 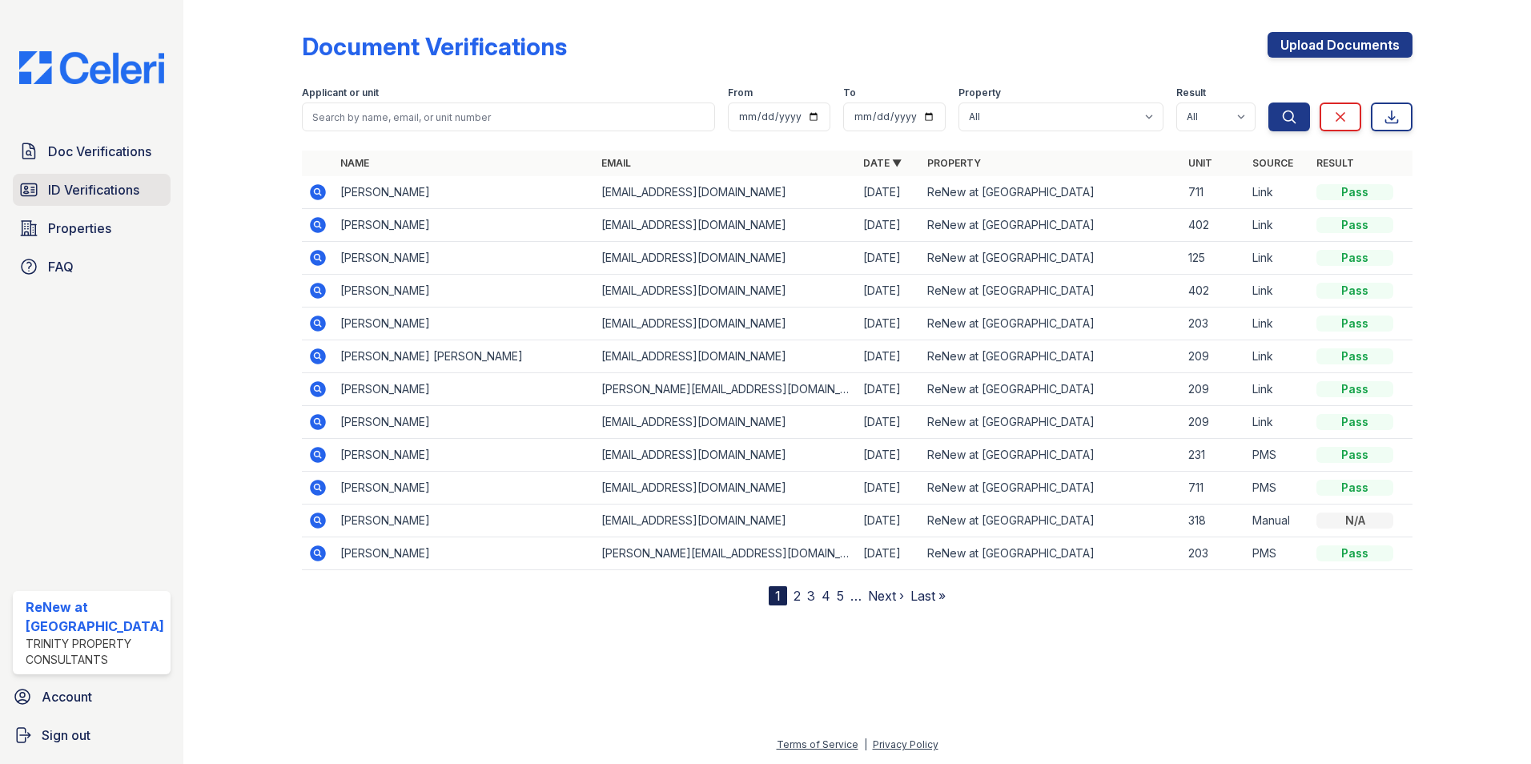 What do you see at coordinates (66, 735) in the screenshot?
I see `span: Sign out` at bounding box center [66, 735].